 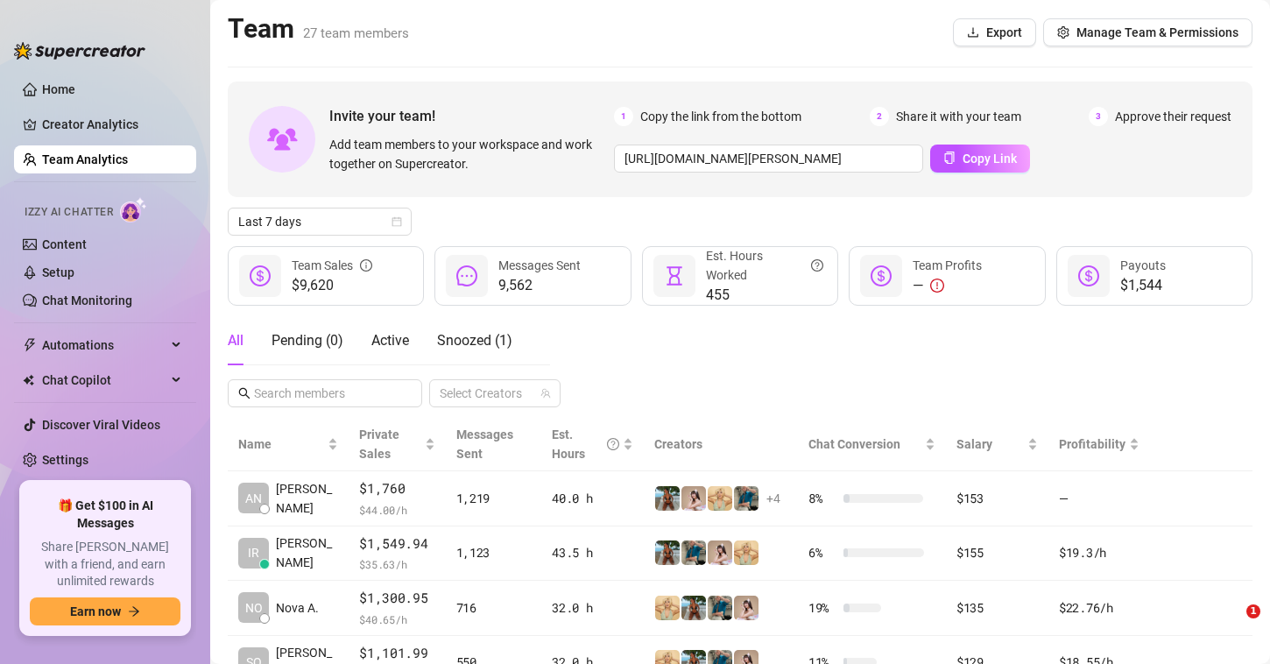 What do you see at coordinates (397, 598) in the screenshot?
I see `span: $1,300.95` at bounding box center [397, 598].